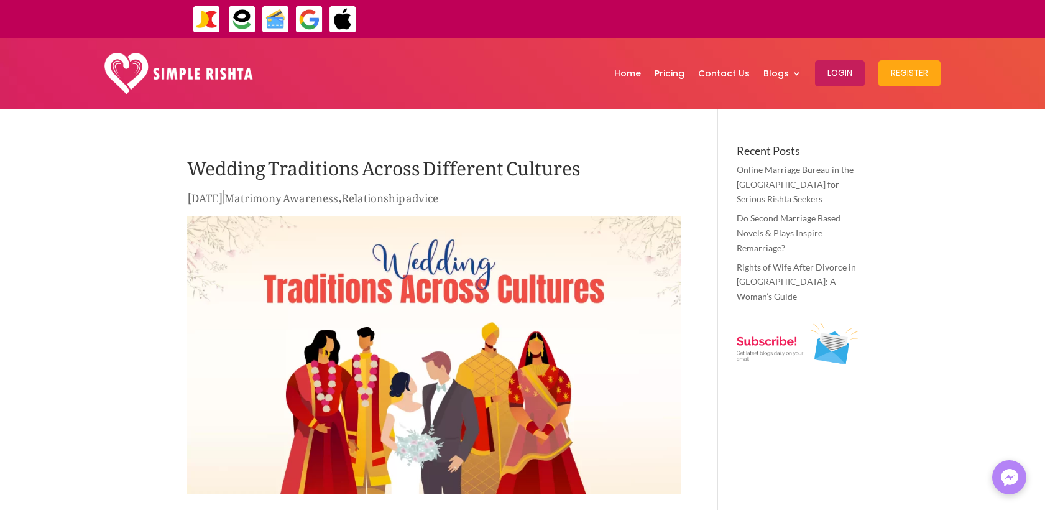  I want to click on button: Register, so click(910, 73).